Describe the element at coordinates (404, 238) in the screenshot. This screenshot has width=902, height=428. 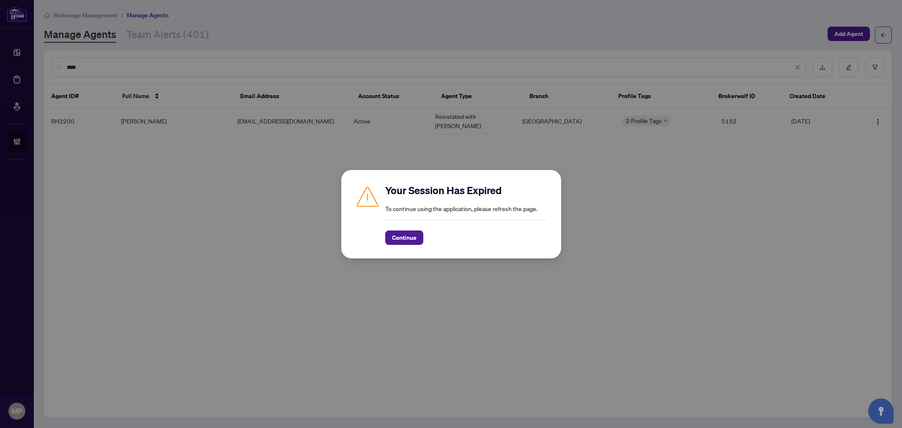
I see `button: Continue` at that location.